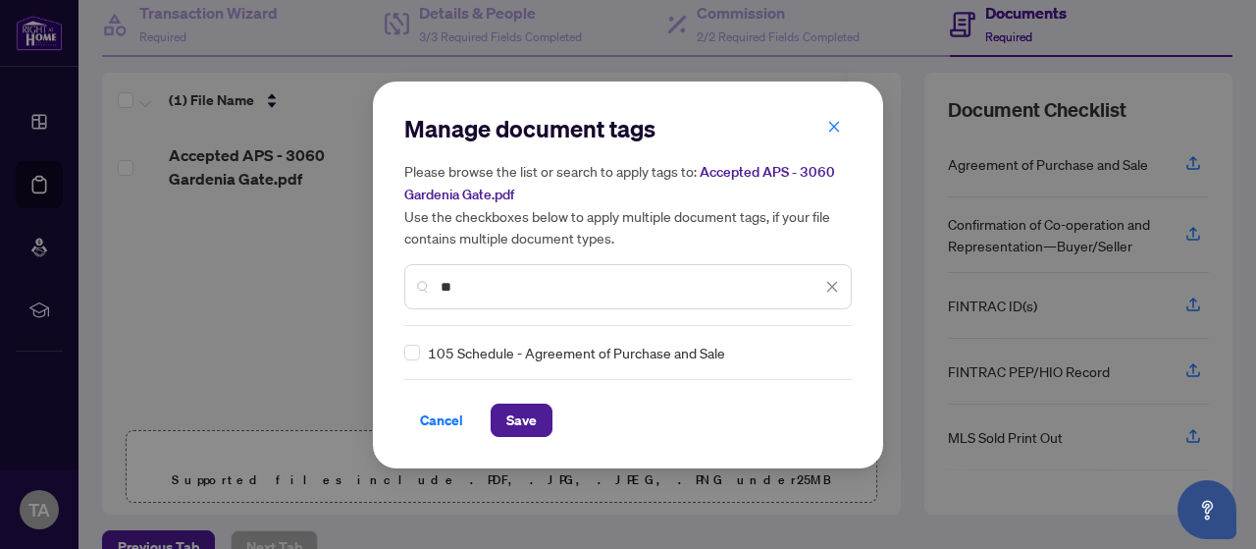 Image resolution: width=1256 pixels, height=549 pixels. What do you see at coordinates (1207, 509) in the screenshot?
I see `button: Open asap` at bounding box center [1207, 509].